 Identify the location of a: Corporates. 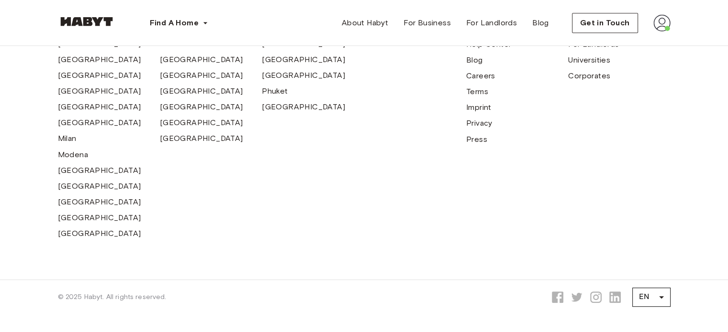
(589, 76).